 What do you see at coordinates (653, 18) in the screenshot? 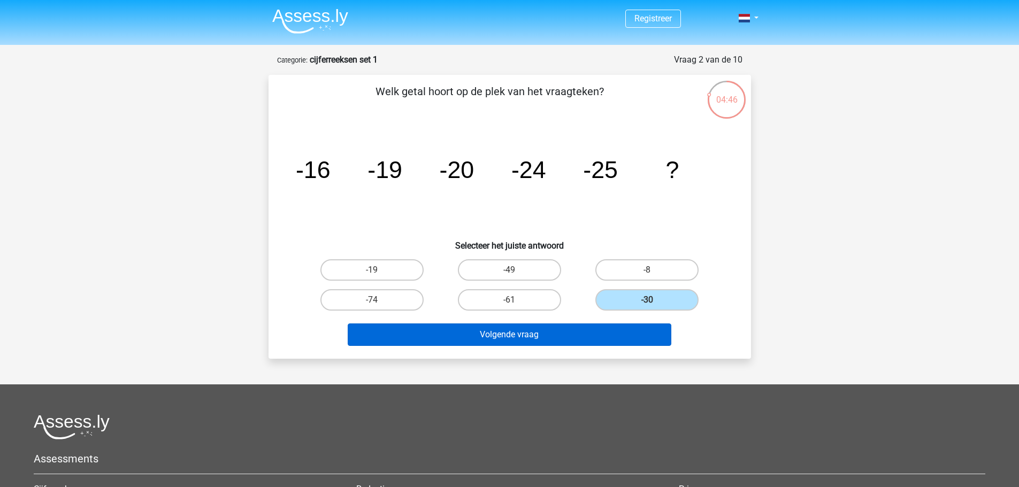
I see `a: Registreer` at bounding box center [653, 18].